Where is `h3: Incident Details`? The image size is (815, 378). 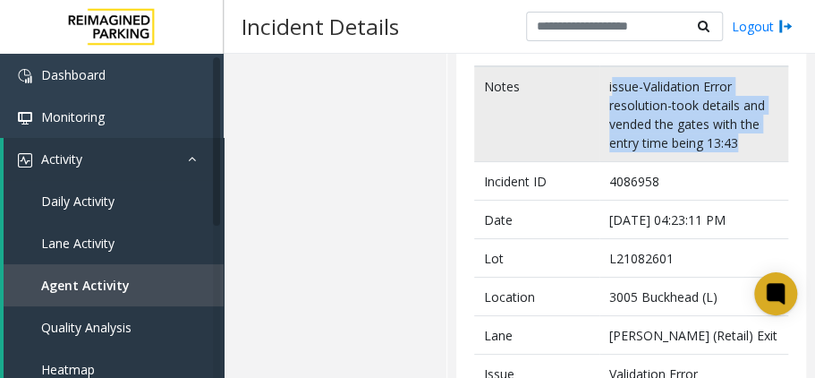 h3: Incident Details is located at coordinates (320, 26).